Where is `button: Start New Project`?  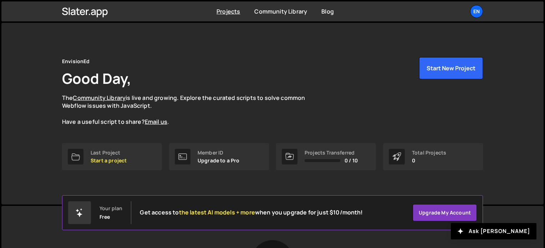 button: Start New Project is located at coordinates (451, 68).